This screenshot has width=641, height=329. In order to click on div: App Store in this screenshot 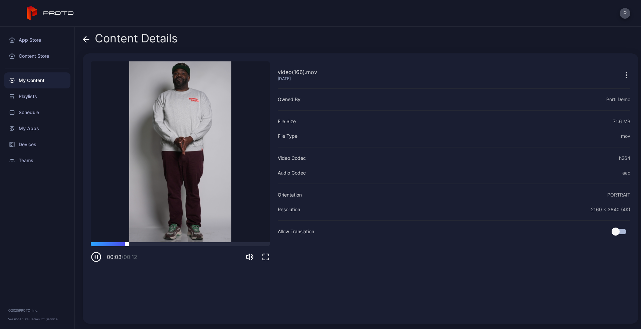, I will do `click(37, 40)`.